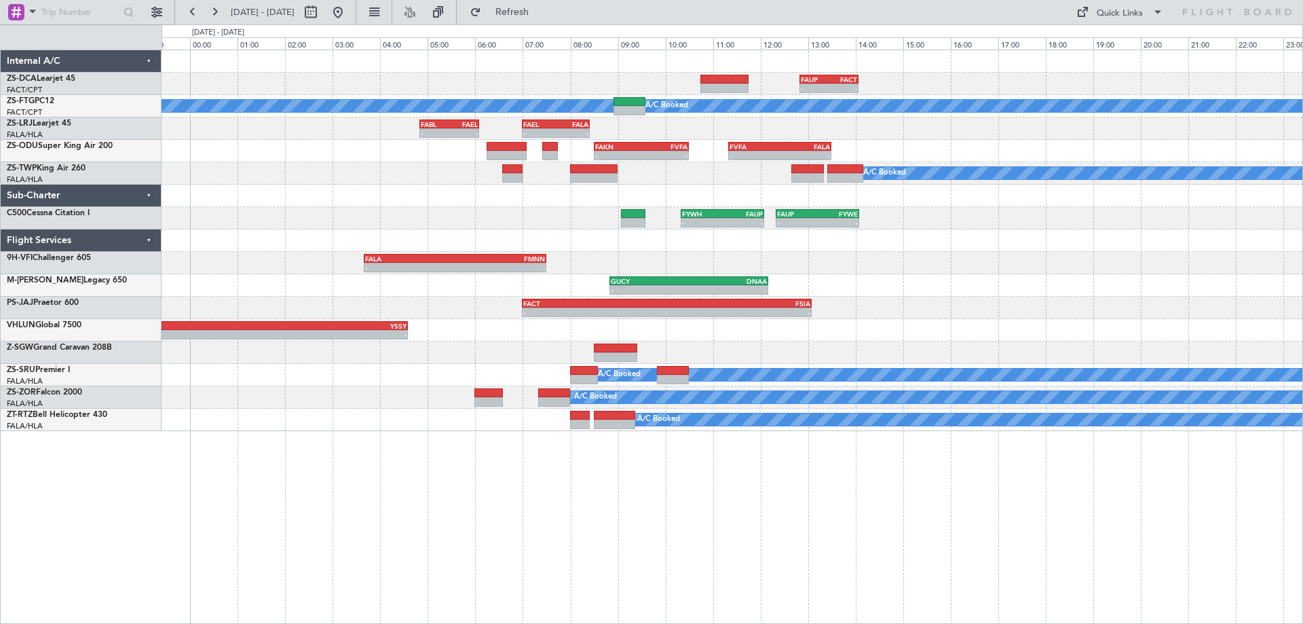  What do you see at coordinates (16, 213) in the screenshot?
I see `span: C500` at bounding box center [16, 213].